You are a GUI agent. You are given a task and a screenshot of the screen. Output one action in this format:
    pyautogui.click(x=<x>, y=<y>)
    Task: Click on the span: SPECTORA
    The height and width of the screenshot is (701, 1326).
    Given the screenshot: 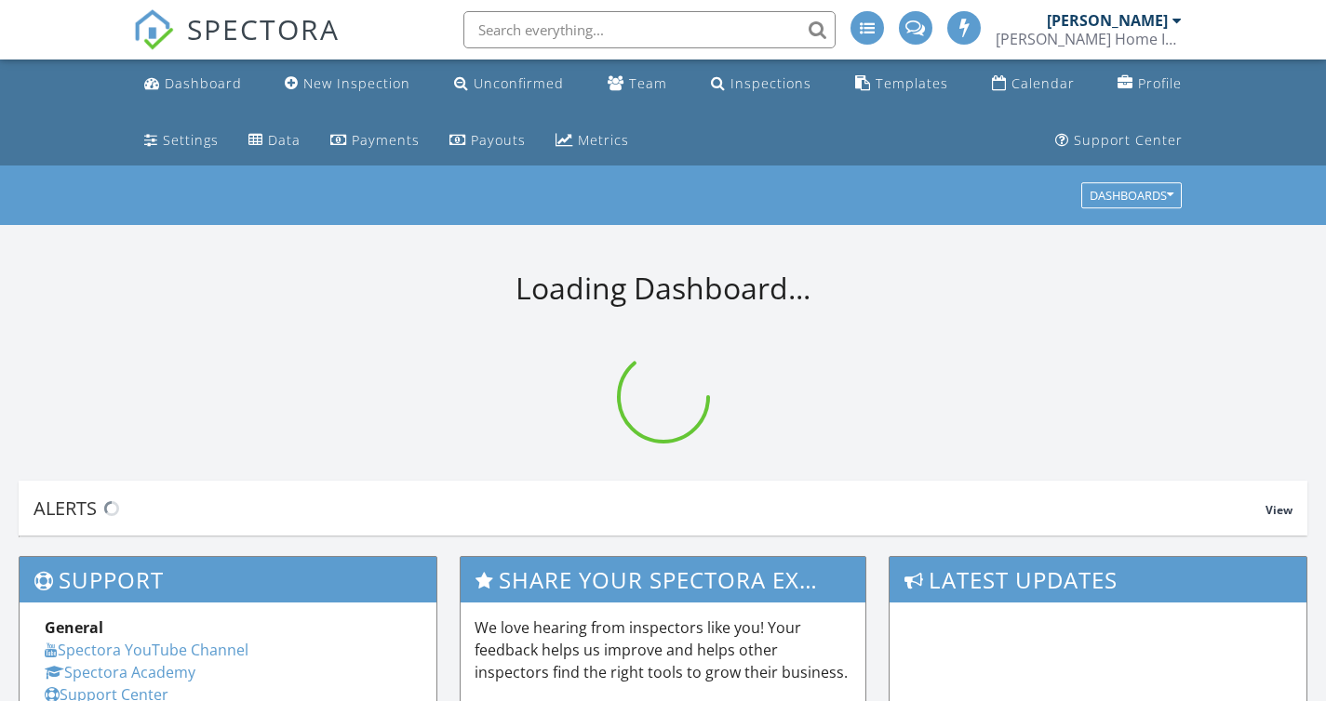 What is the action you would take?
    pyautogui.click(x=263, y=29)
    